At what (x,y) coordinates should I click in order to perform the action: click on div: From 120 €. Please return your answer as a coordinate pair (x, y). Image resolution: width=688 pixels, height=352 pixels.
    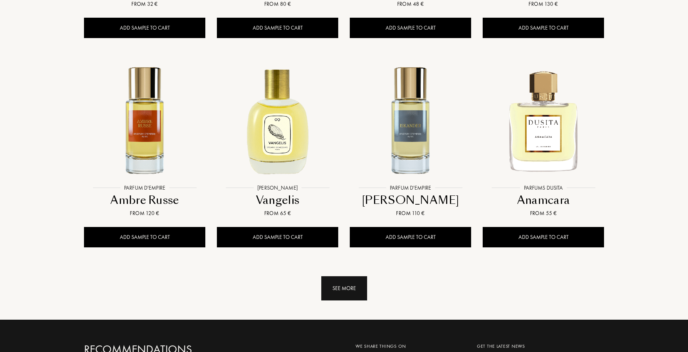
    Looking at the image, I should click on (144, 213).